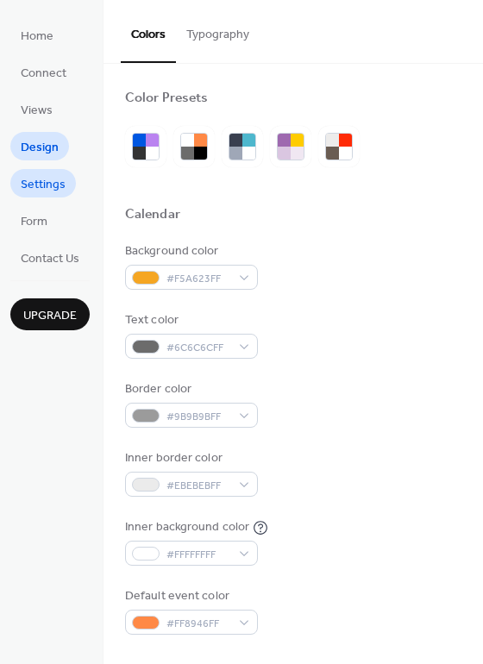 The image size is (483, 664). What do you see at coordinates (198, 486) in the screenshot?
I see `span: #EBEBEBFF` at bounding box center [198, 486].